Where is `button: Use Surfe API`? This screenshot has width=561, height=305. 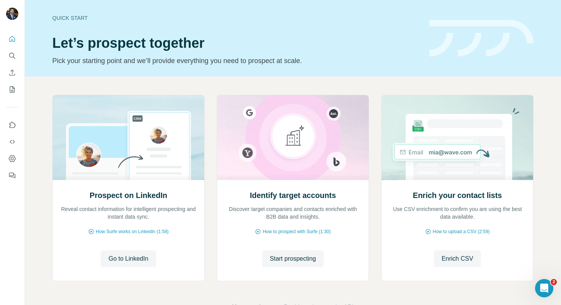 button: Use Surfe API is located at coordinates (12, 142).